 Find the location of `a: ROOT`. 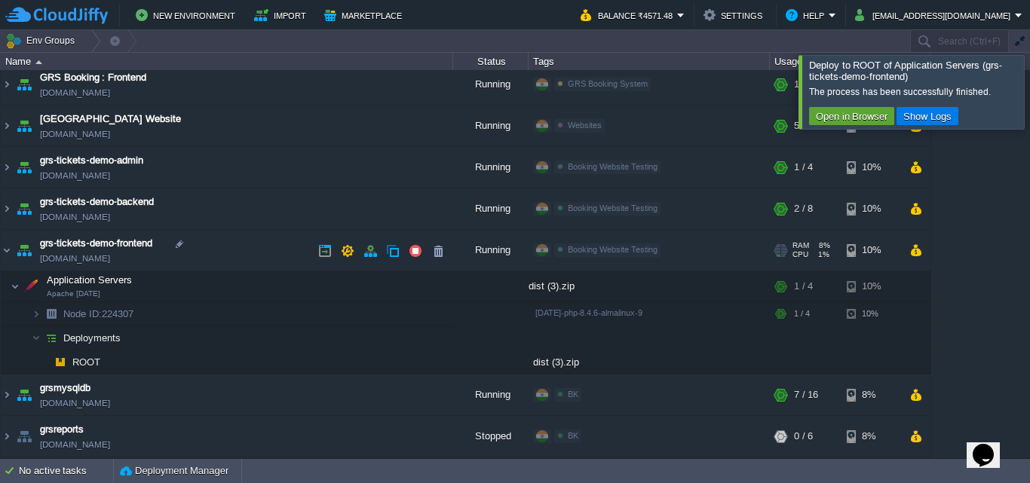

a: ROOT is located at coordinates (87, 362).